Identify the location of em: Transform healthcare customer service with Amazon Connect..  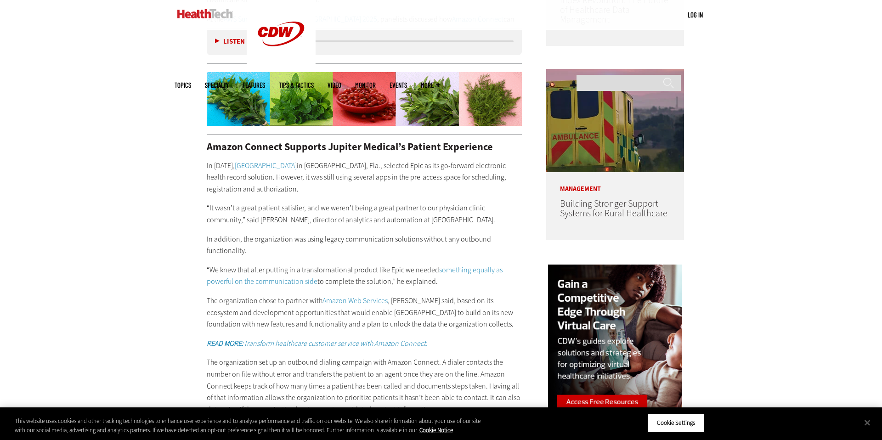
(317, 343).